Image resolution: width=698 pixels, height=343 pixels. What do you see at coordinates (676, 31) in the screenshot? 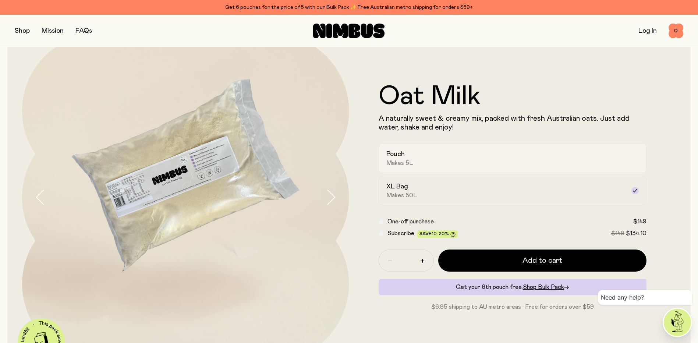
I see `button: 0` at bounding box center [676, 31].